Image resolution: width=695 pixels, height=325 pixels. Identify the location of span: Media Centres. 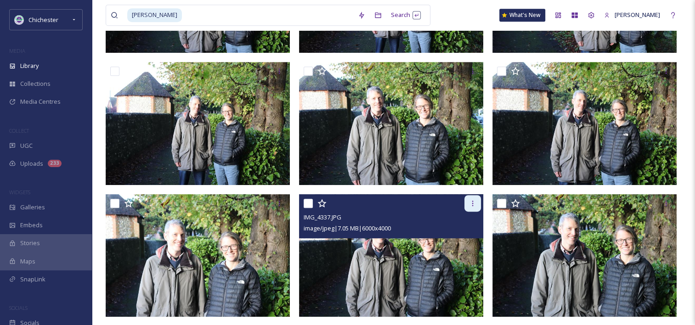
(40, 101).